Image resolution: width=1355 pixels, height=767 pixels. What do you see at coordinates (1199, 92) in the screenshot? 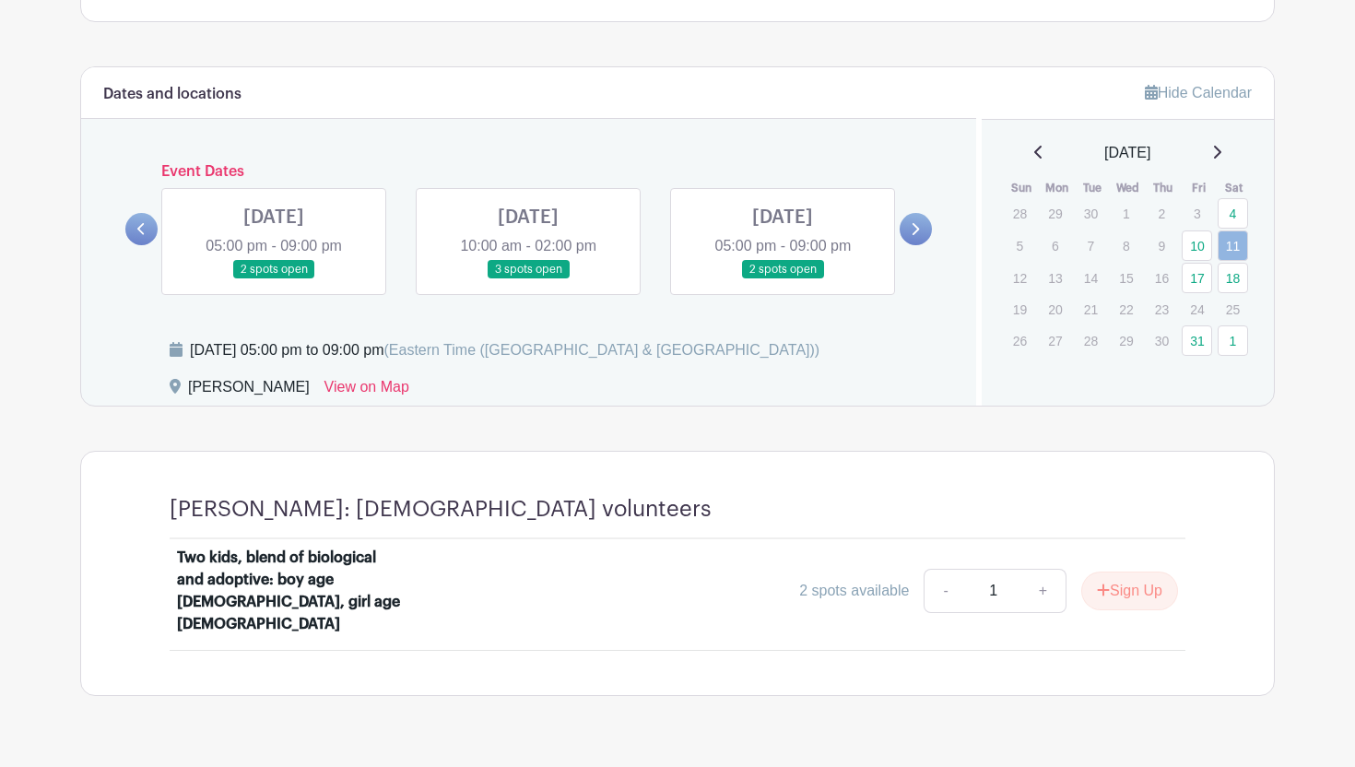
I see `a: Hide Calendar` at bounding box center [1199, 92].